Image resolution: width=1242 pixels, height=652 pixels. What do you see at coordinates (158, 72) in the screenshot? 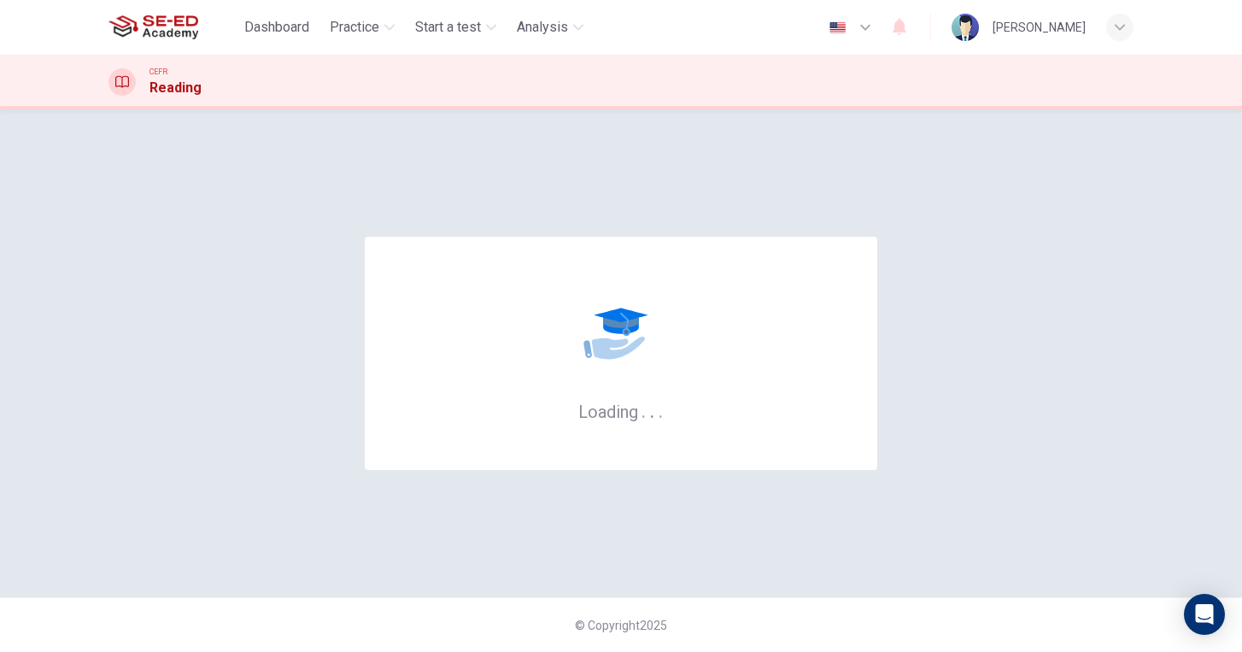
I see `span: CEFR` at bounding box center [158, 72].